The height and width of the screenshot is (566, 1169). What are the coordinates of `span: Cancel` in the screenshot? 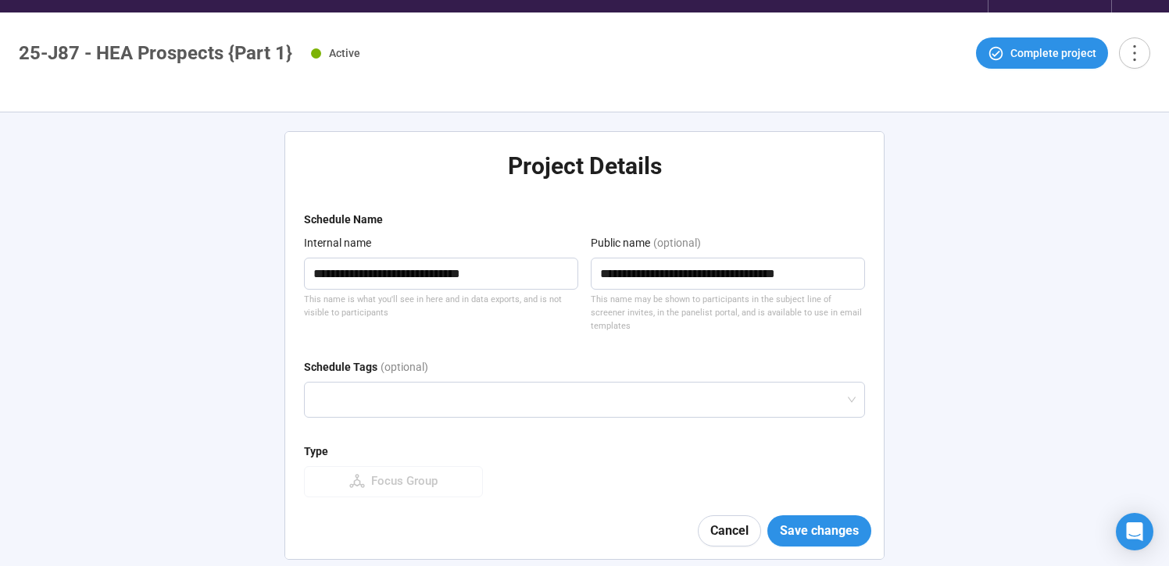 It's located at (729, 530).